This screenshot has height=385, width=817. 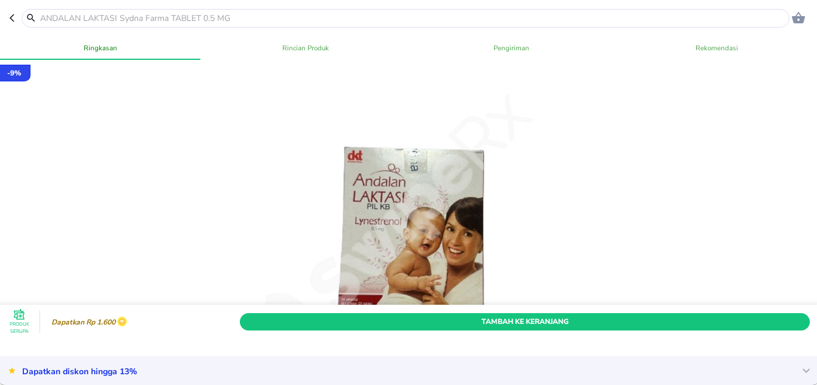 What do you see at coordinates (19, 321) in the screenshot?
I see `button: Produk Serupa` at bounding box center [19, 321].